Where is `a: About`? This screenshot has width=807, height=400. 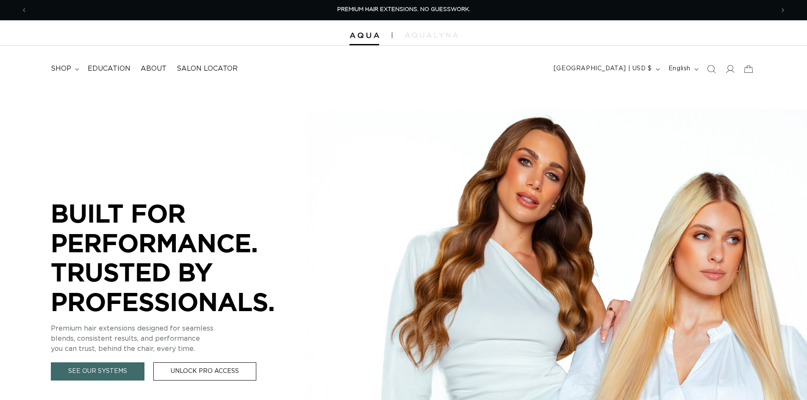
a: About is located at coordinates (153, 69).